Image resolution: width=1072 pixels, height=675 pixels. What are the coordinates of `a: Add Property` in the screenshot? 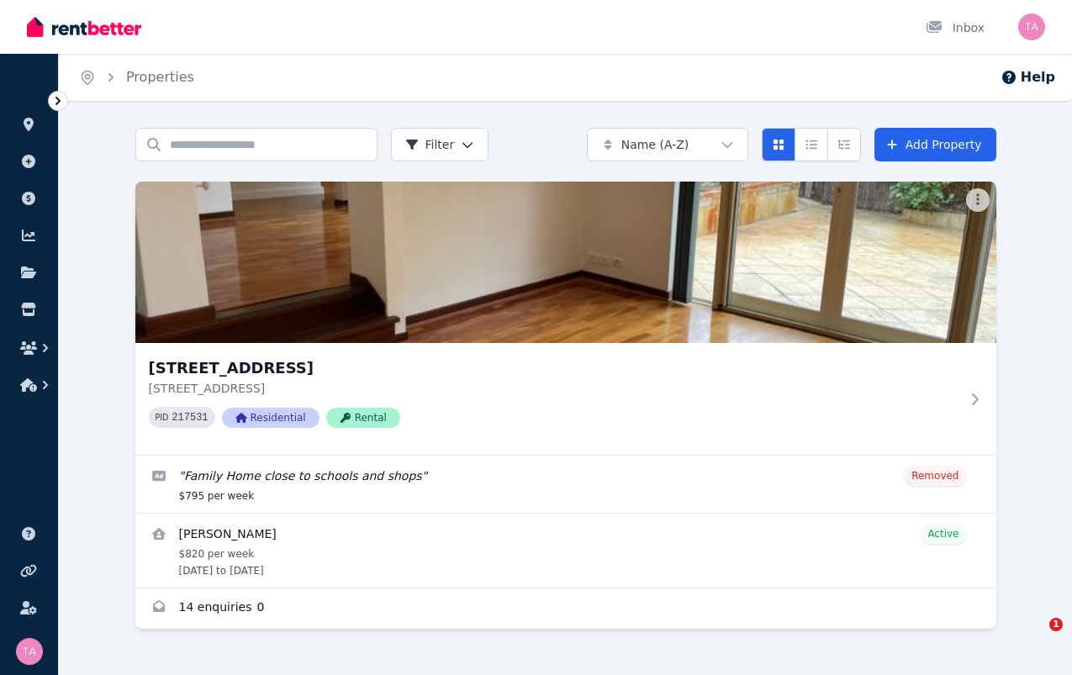 It's located at (935, 145).